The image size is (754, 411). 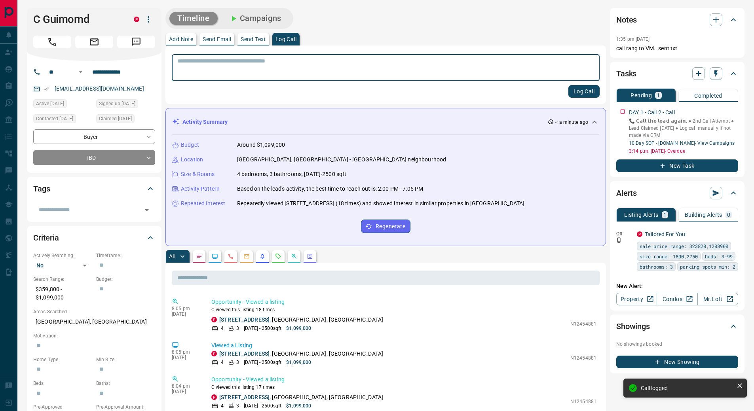 What do you see at coordinates (199, 256) in the screenshot?
I see `svg: Notes` at bounding box center [199, 256].